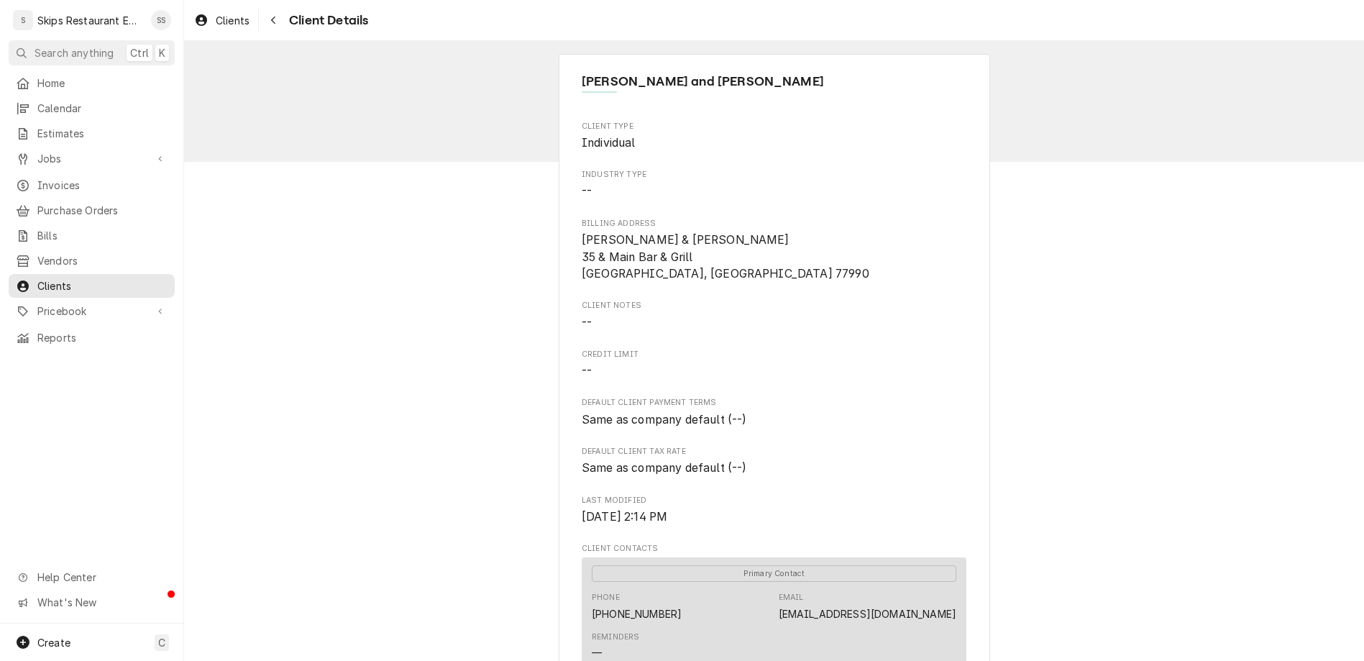  I want to click on a: Go to Pricebook, so click(91, 311).